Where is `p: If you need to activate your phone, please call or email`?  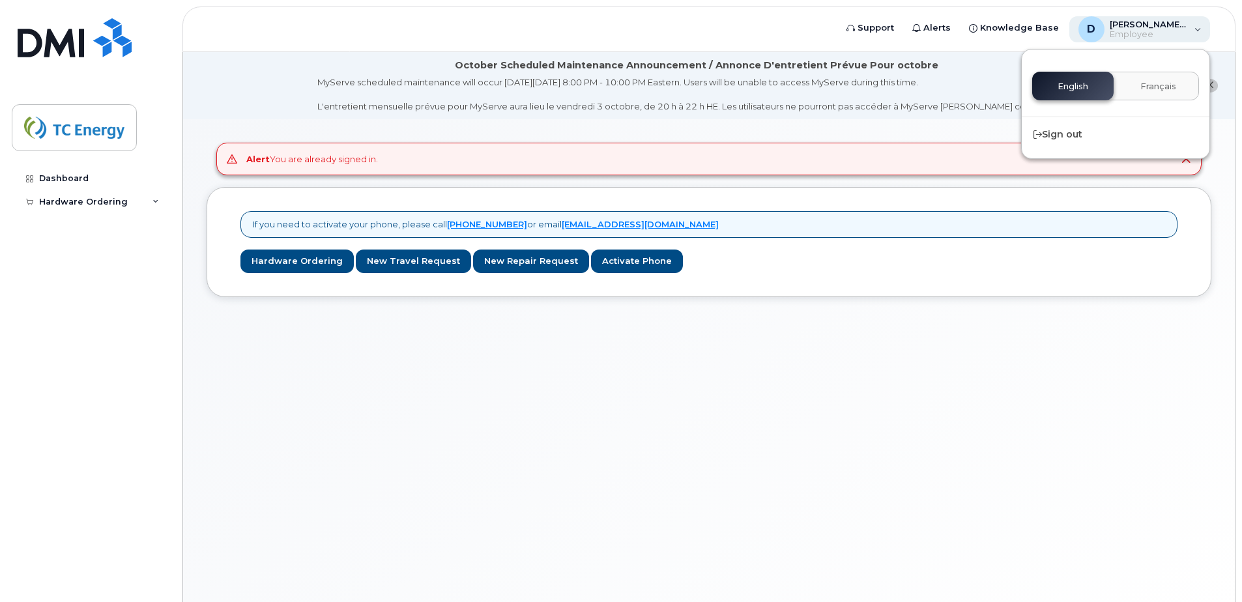 p: If you need to activate your phone, please call or email is located at coordinates (485, 224).